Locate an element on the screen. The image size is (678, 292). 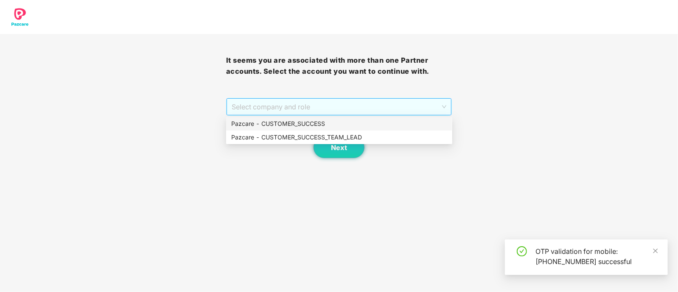
h3: It seems you are associated with more than one Partner accounts. Select the account you want to c... is located at coordinates (339, 66).